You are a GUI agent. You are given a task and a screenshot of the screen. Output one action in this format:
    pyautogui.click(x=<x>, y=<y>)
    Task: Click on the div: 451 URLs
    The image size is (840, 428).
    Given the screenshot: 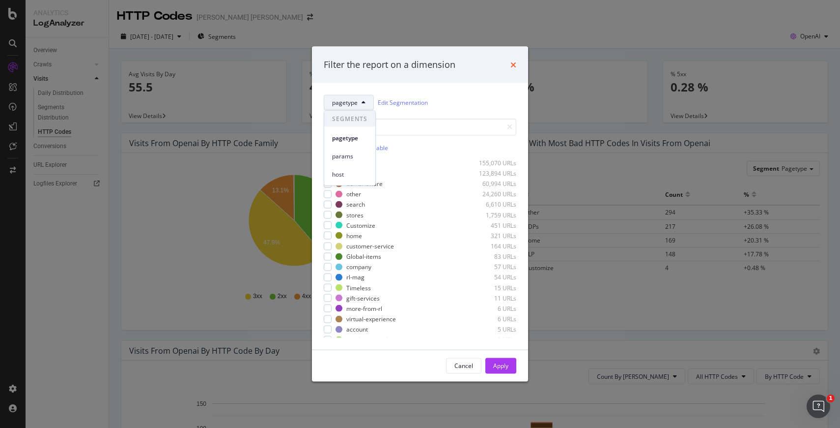 What is the action you would take?
    pyautogui.click(x=492, y=225)
    